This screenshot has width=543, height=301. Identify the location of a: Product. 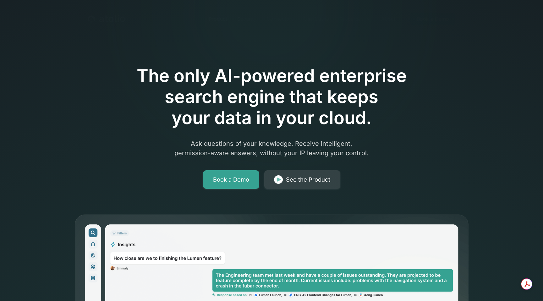
(218, 19).